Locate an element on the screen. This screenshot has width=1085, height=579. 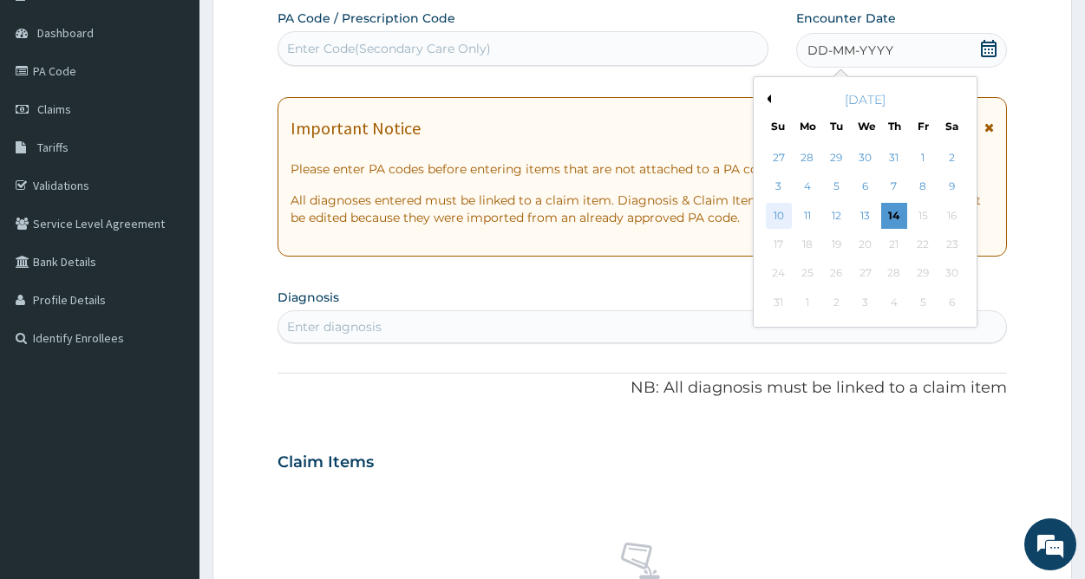
label: PA Code / Prescription Code is located at coordinates (366, 18).